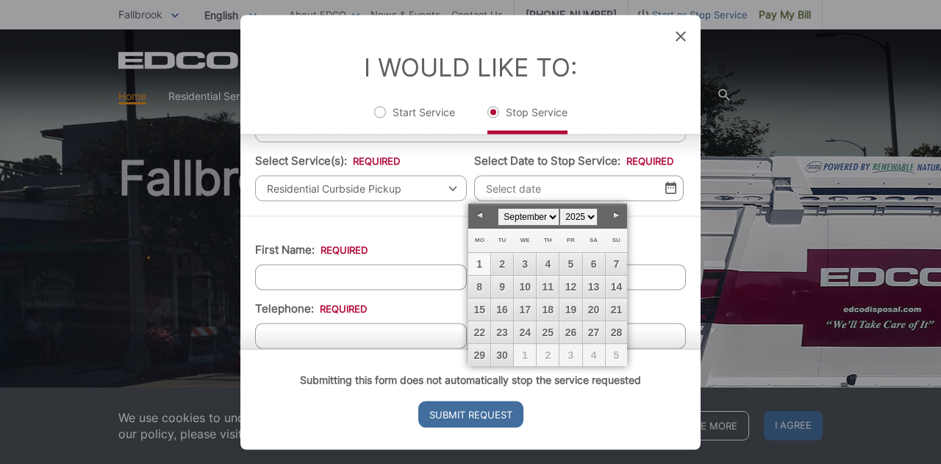 The height and width of the screenshot is (464, 941). I want to click on a: 4, so click(547, 264).